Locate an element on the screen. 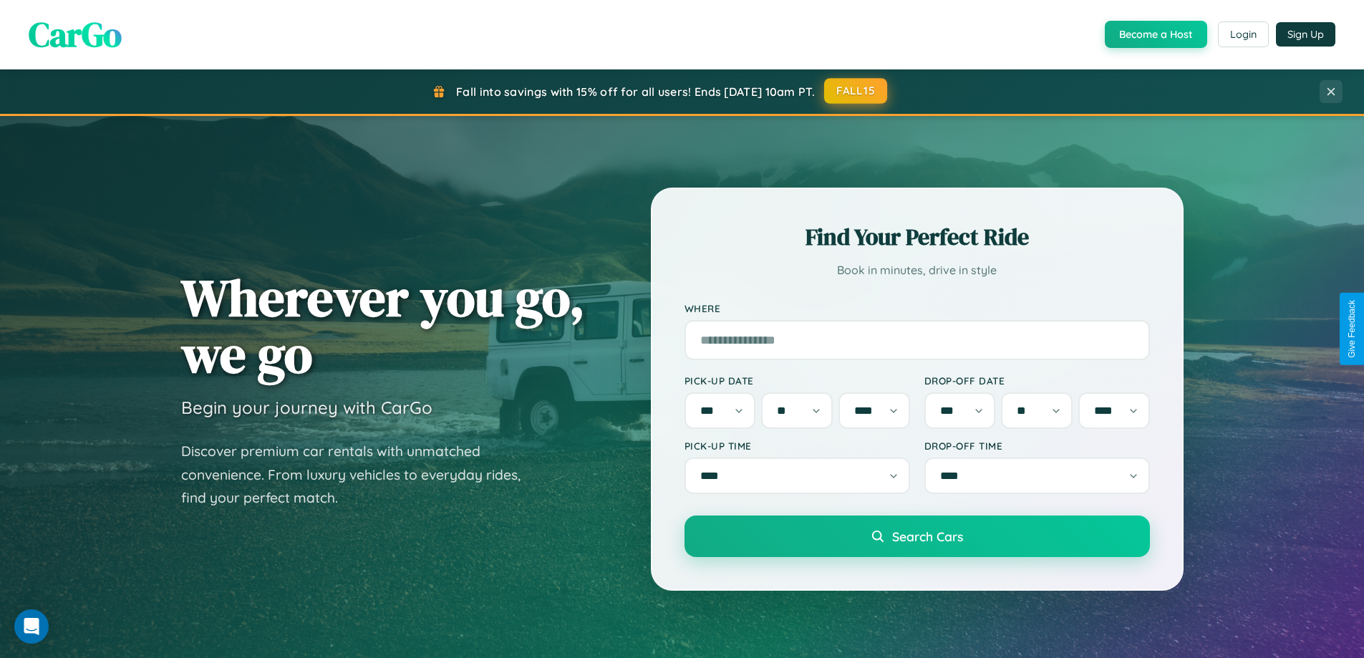 This screenshot has width=1364, height=658. label: Pick-up Time is located at coordinates (797, 445).